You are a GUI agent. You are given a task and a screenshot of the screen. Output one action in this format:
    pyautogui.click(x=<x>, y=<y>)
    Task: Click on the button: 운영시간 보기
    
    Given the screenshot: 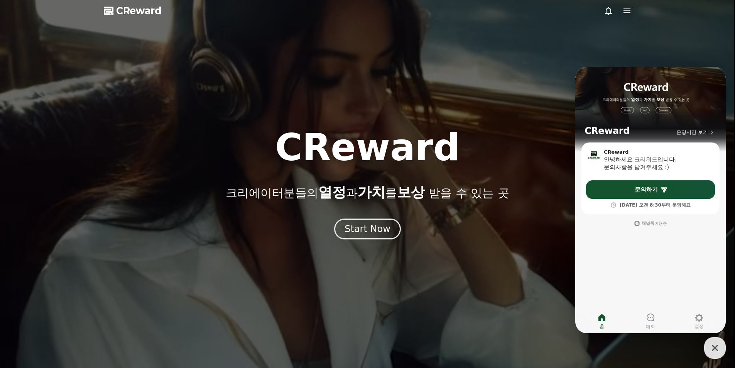 What is the action you would take?
    pyautogui.click(x=120, y=66)
    